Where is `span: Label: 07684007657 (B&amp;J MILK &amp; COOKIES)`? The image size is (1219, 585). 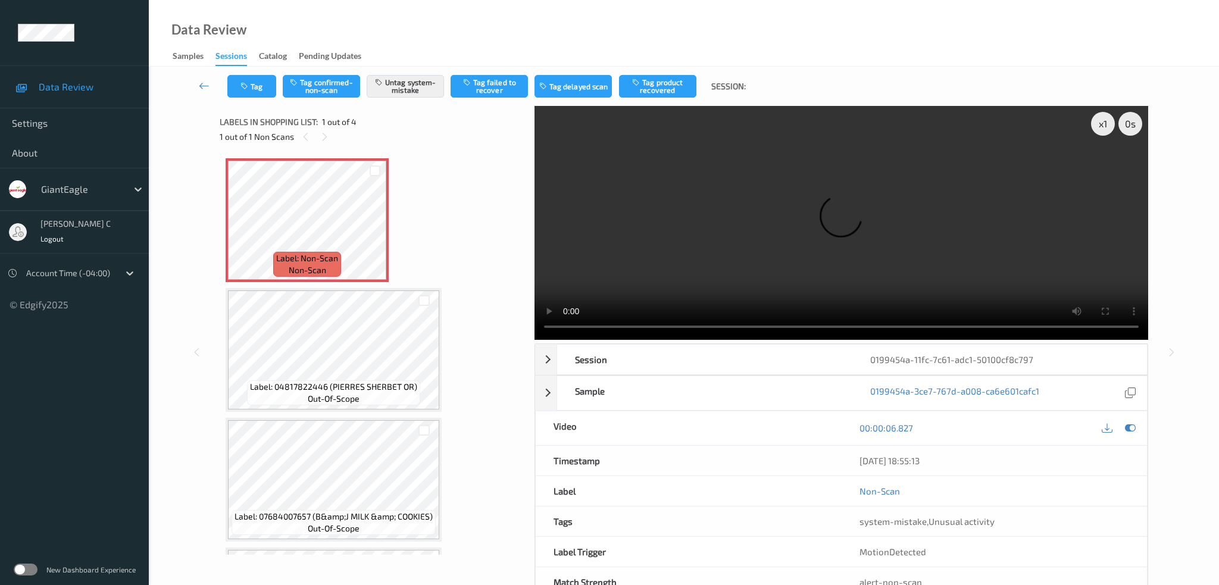 span: Label: 07684007657 (B&amp;J MILK &amp; COOKIES) is located at coordinates (333, 517).